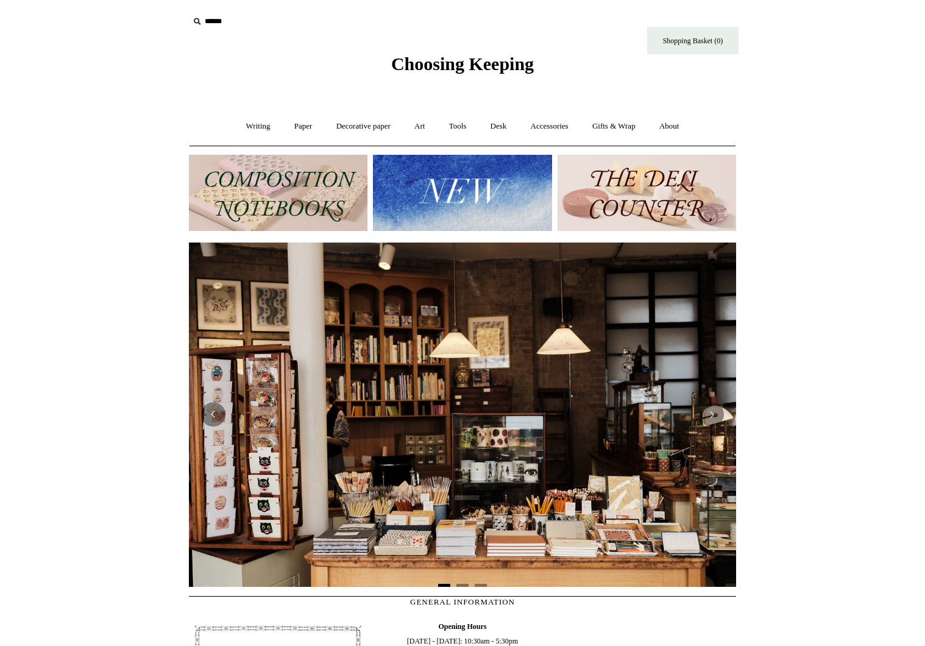 This screenshot has width=925, height=646. I want to click on a: Paper, so click(303, 126).